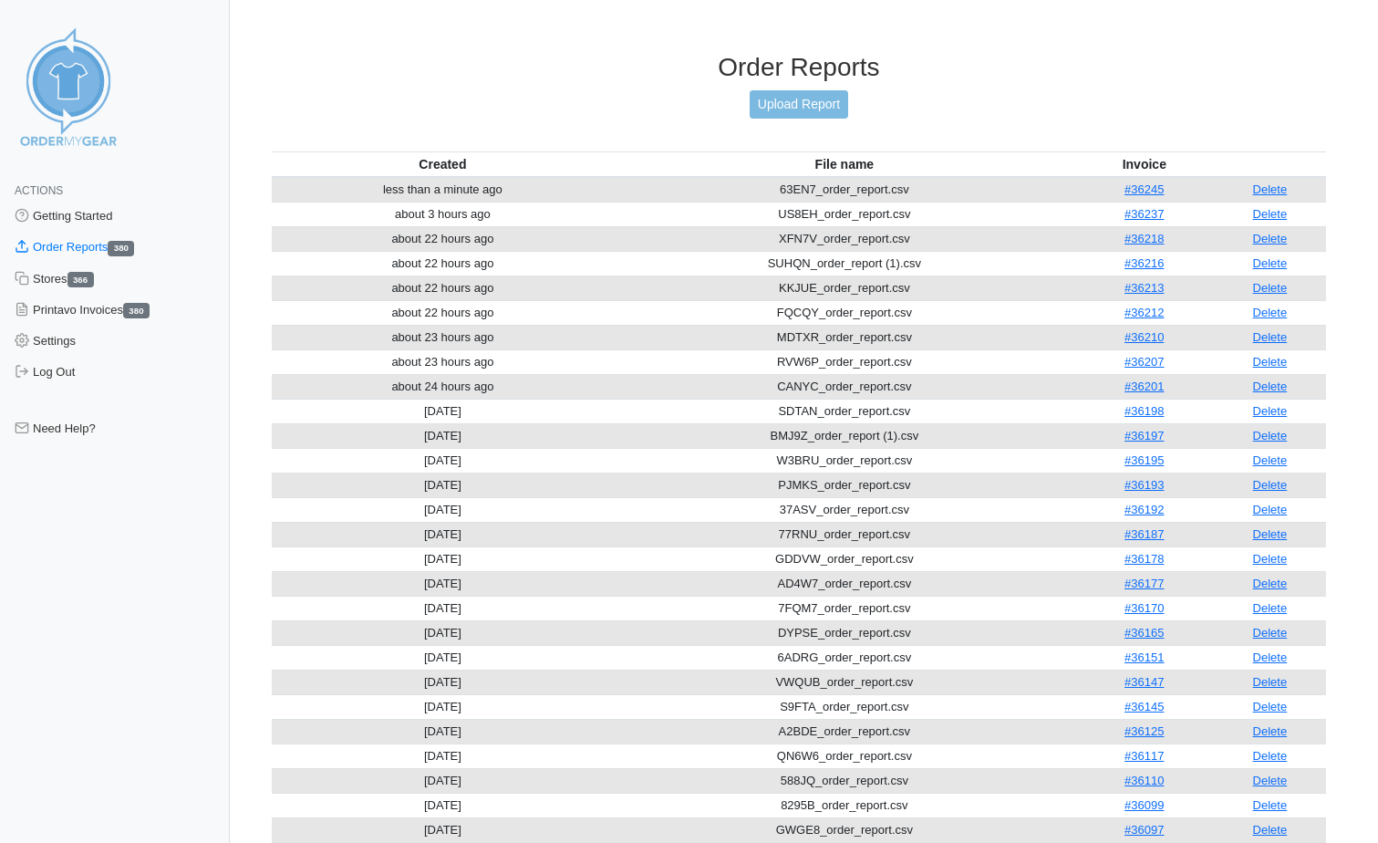 The width and height of the screenshot is (1378, 843). What do you see at coordinates (1144, 509) in the screenshot?
I see `a: #36192` at bounding box center [1144, 509].